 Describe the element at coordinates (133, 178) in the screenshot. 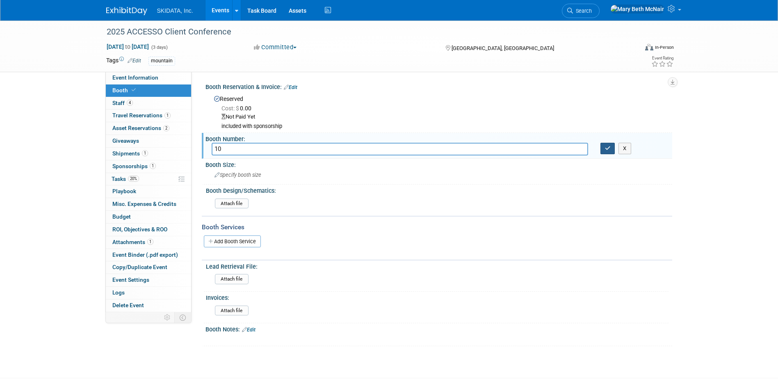

I see `span: 20%` at that location.